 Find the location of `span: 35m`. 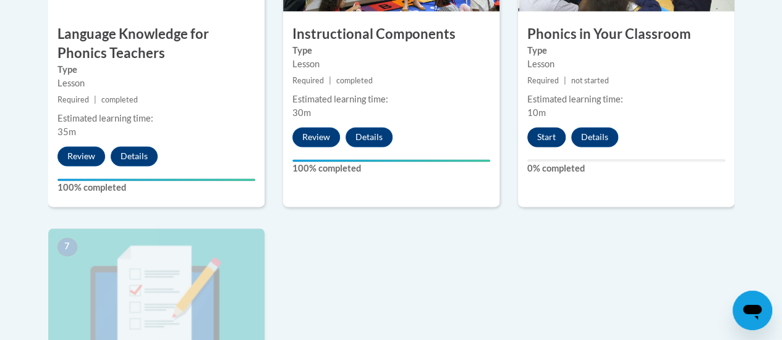

span: 35m is located at coordinates (67, 132).